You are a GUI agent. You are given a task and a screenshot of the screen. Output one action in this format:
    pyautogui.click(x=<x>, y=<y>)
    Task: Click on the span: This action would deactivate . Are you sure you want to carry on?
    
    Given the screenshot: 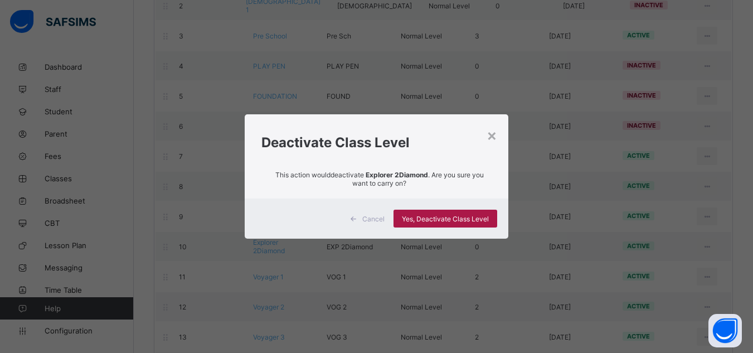 What is the action you would take?
    pyautogui.click(x=379, y=179)
    